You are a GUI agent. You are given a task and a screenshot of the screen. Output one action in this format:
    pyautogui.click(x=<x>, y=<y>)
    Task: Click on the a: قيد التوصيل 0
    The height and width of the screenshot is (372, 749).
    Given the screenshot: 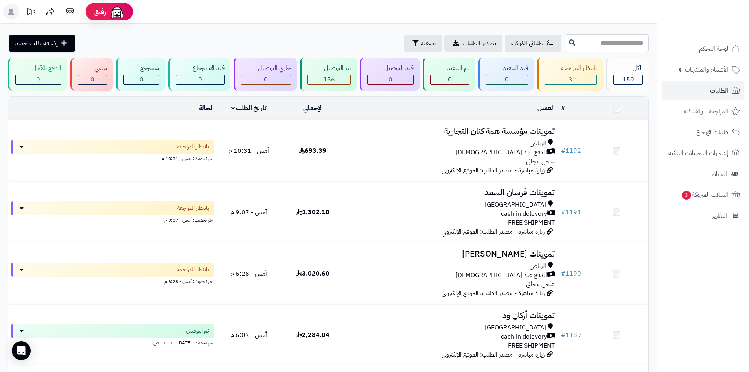 What is the action you would take?
    pyautogui.click(x=390, y=74)
    